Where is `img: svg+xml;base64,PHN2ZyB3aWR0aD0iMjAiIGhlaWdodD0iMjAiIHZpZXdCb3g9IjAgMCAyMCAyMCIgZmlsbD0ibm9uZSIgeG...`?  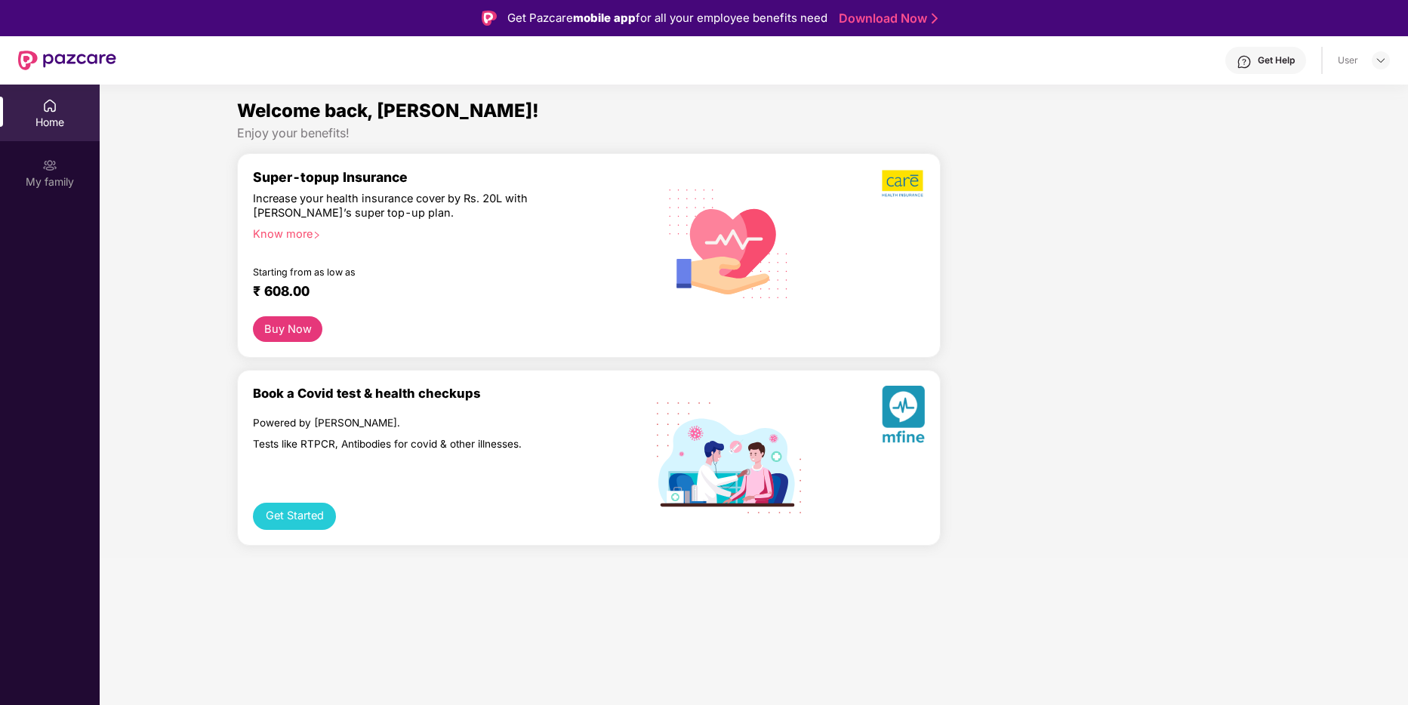
img: svg+xml;base64,PHN2ZyB3aWR0aD0iMjAiIGhlaWdodD0iMjAiIHZpZXdCb3g9IjAgMCAyMCAyMCIgZmlsbD0ibm9uZSIgeG... is located at coordinates (50, 165).